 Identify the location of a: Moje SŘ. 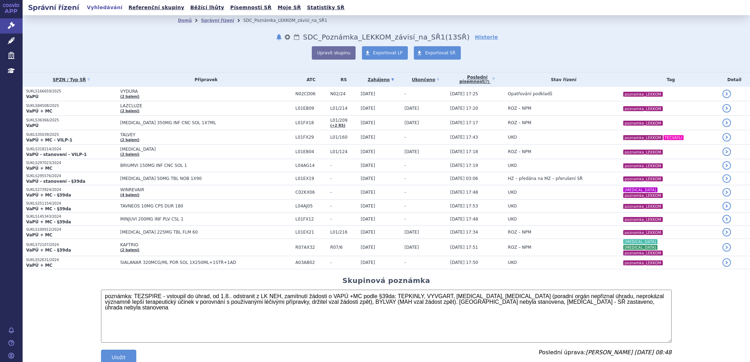
(289, 7).